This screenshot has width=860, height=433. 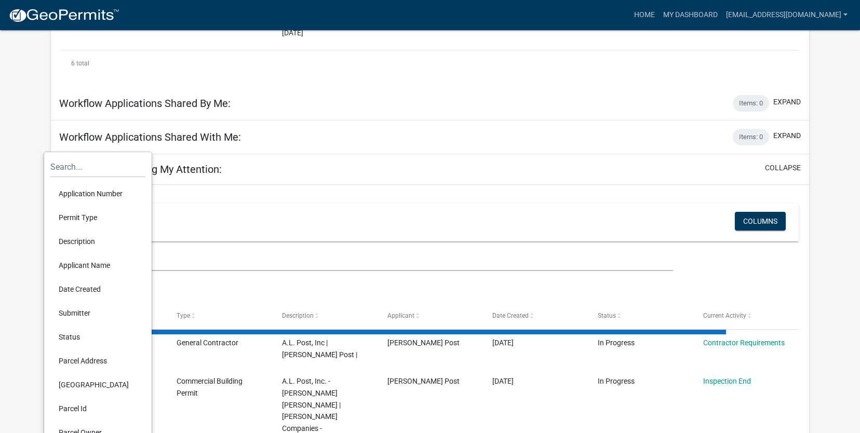 I want to click on datatable-header-cell: Applicant, so click(x=429, y=316).